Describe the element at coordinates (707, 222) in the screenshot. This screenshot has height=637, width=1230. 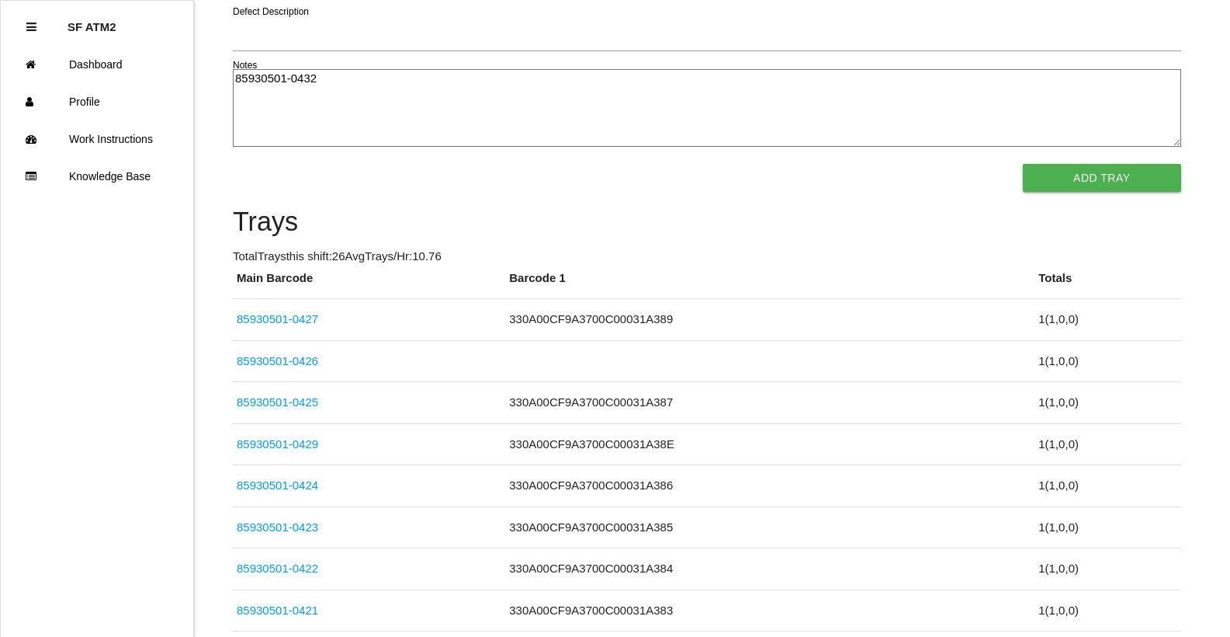
I see `h4: Trays` at that location.